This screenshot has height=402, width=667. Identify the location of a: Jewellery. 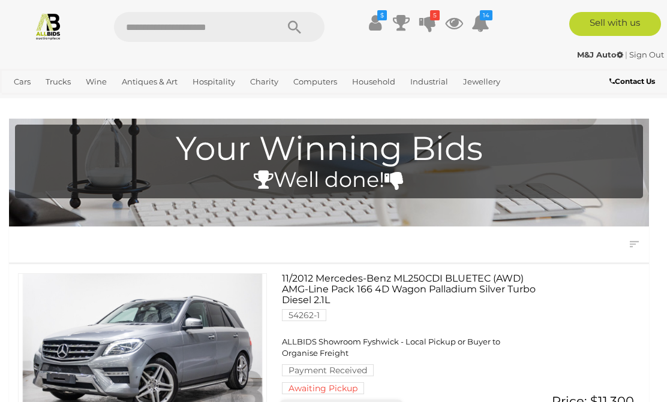
(482, 82).